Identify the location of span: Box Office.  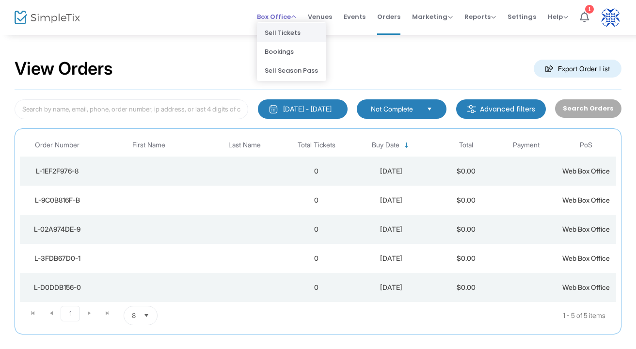
(276, 16).